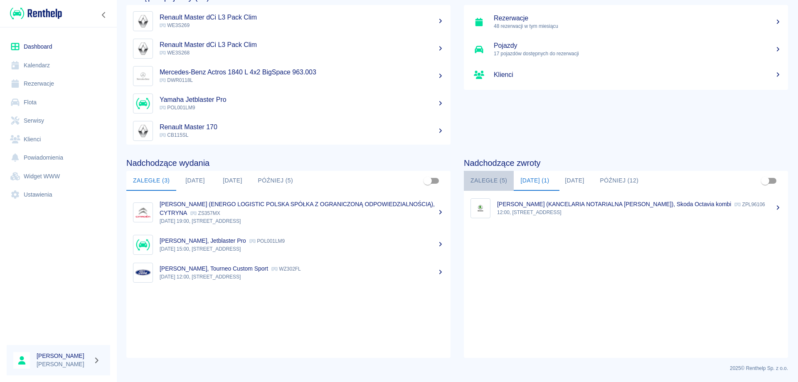  I want to click on a: Kalendarz, so click(58, 65).